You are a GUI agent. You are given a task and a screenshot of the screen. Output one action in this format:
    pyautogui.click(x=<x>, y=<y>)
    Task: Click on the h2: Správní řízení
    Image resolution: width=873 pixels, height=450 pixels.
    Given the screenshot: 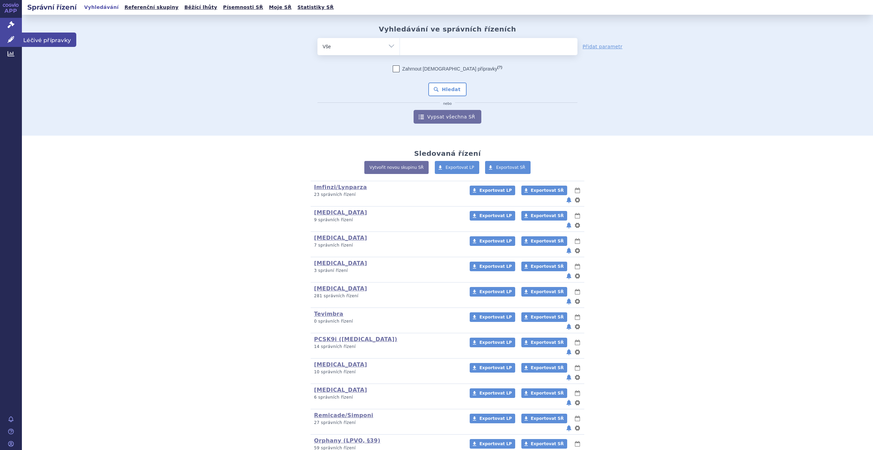 What is the action you would take?
    pyautogui.click(x=52, y=7)
    